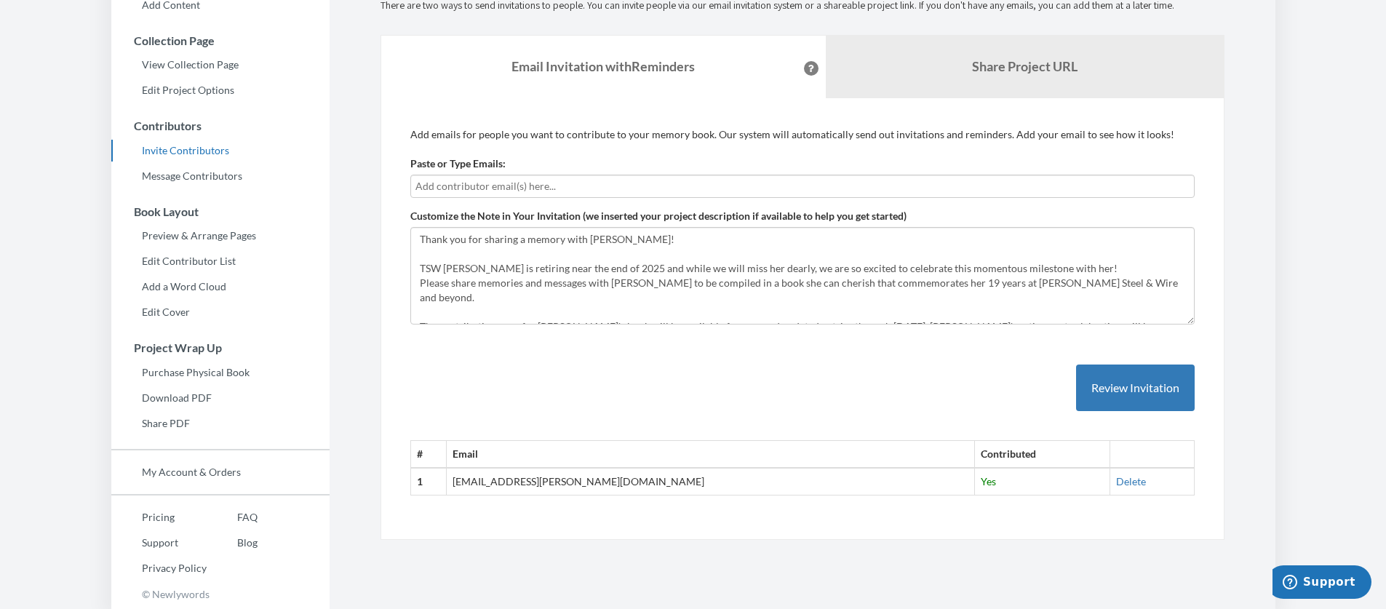  I want to click on a: Blog, so click(232, 543).